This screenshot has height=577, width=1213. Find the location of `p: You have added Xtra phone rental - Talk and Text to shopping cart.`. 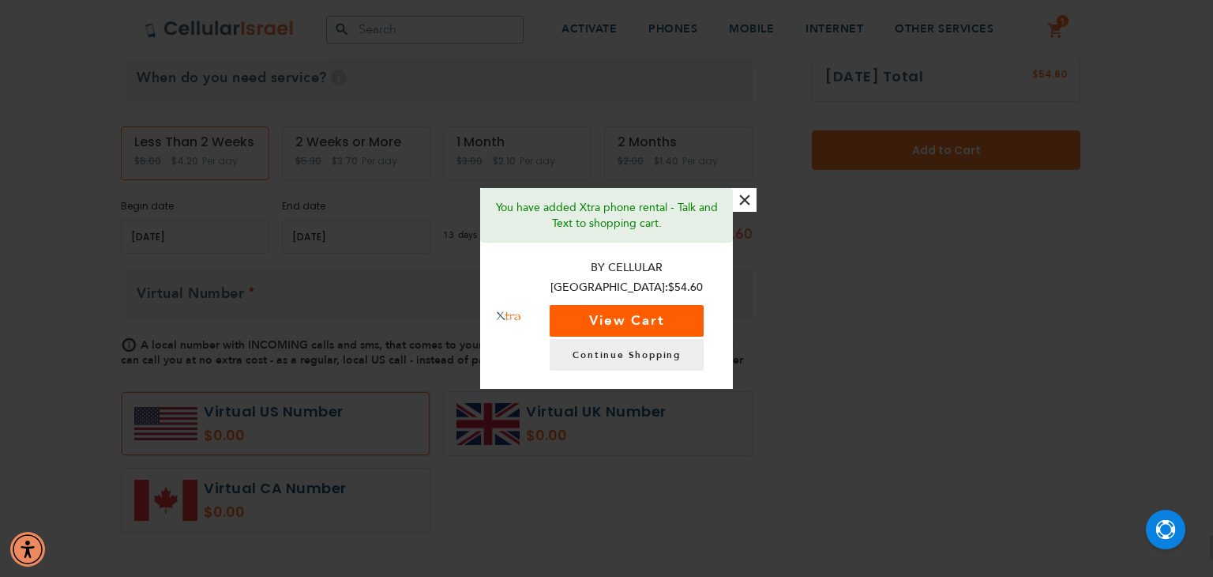

p: You have added Xtra phone rental - Talk and Text to shopping cart. is located at coordinates (607, 216).